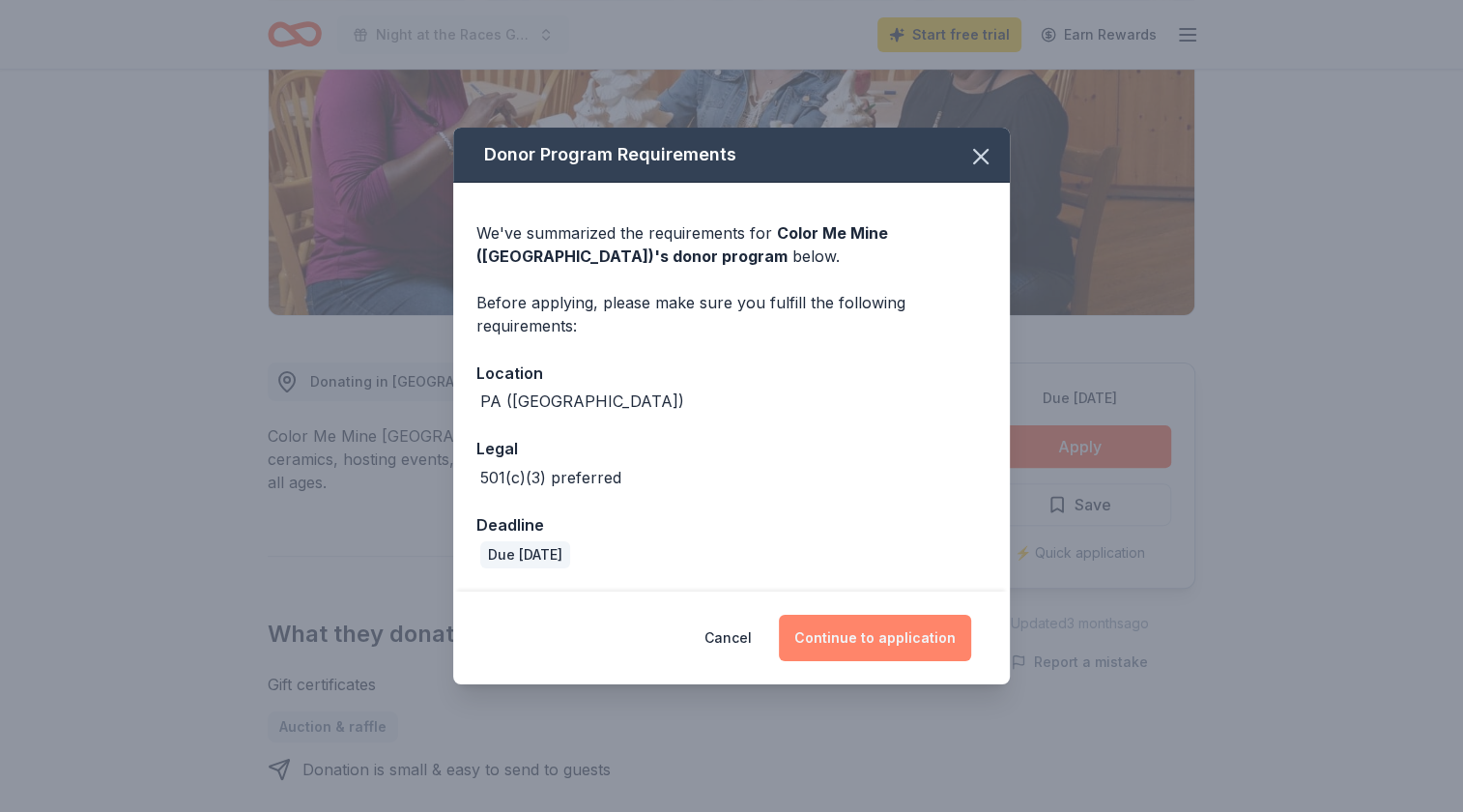 Image resolution: width=1463 pixels, height=812 pixels. Describe the element at coordinates (732, 448) in the screenshot. I see `div: Legal` at that location.